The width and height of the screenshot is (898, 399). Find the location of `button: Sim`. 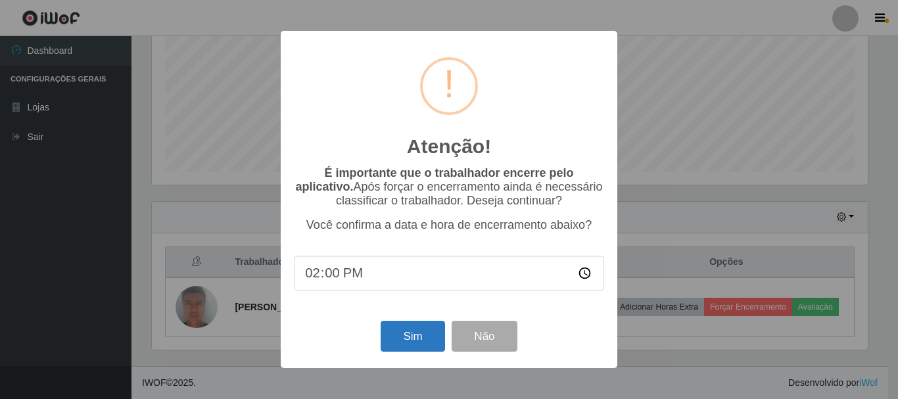

button: Sim is located at coordinates (412, 336).